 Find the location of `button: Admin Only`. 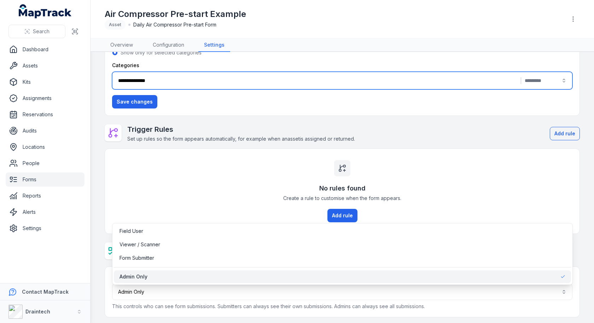

button: Admin Only is located at coordinates (342, 292).